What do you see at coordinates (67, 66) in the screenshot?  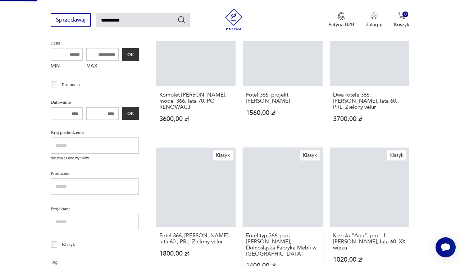 I see `label: MIN` at bounding box center [67, 66].